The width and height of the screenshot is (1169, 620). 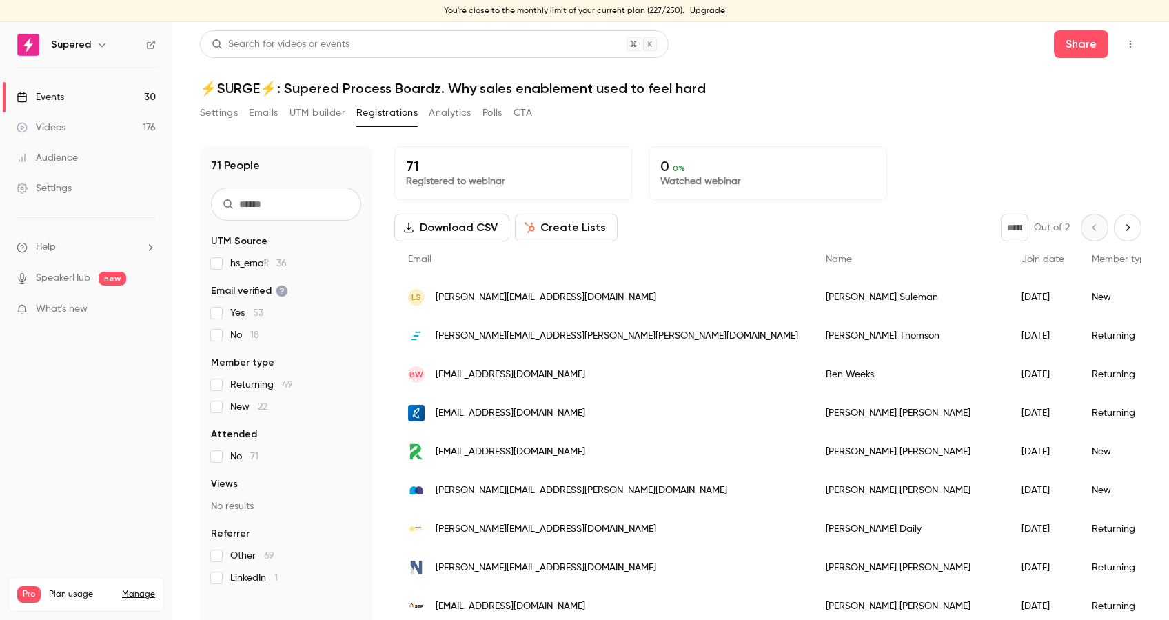 What do you see at coordinates (286, 409) in the screenshot?
I see `section: facet-groups` at bounding box center [286, 409].